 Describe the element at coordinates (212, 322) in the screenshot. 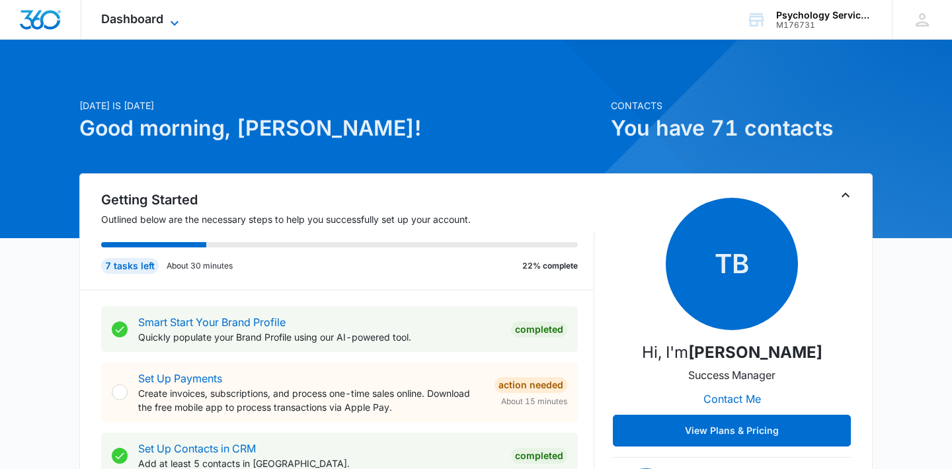

I see `a: Smart Start Your Brand Profile` at that location.